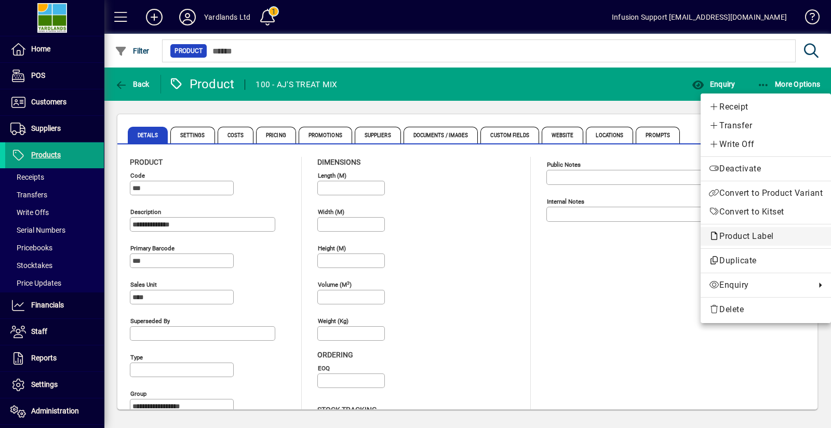 The height and width of the screenshot is (428, 831). What do you see at coordinates (766, 310) in the screenshot?
I see `span: Delete` at bounding box center [766, 310].